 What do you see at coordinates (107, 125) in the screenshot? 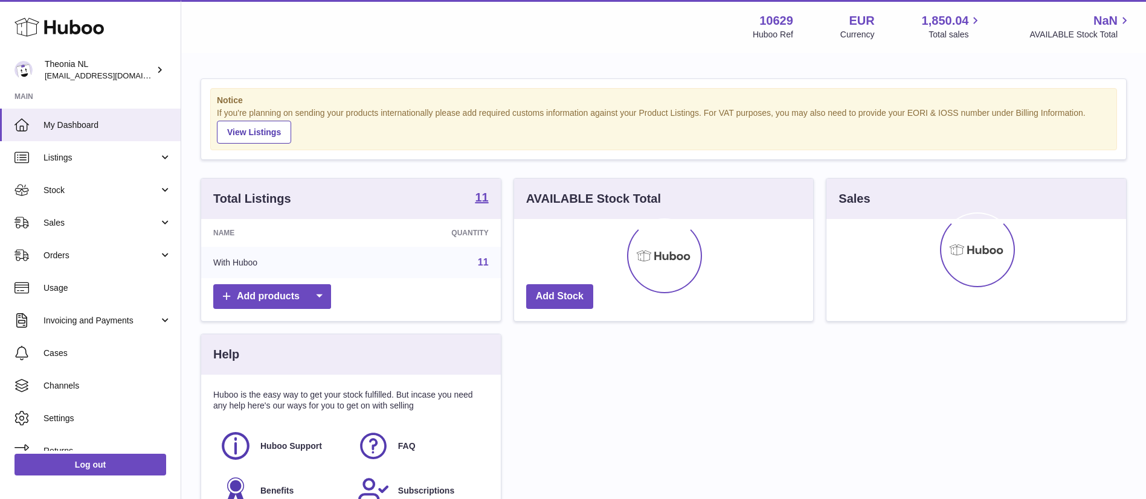
I see `span: My Dashboard` at bounding box center [107, 125].